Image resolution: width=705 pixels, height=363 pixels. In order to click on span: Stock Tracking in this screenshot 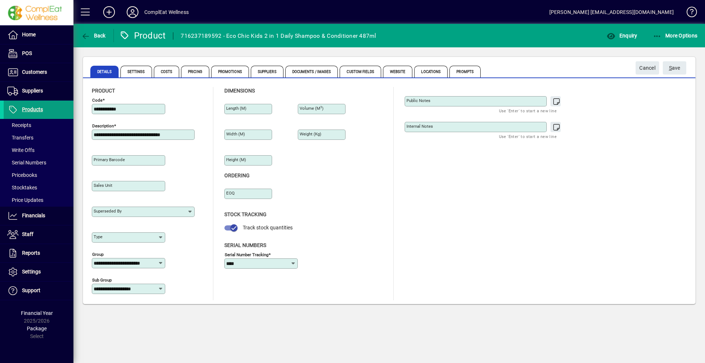, I will do `click(245, 214)`.